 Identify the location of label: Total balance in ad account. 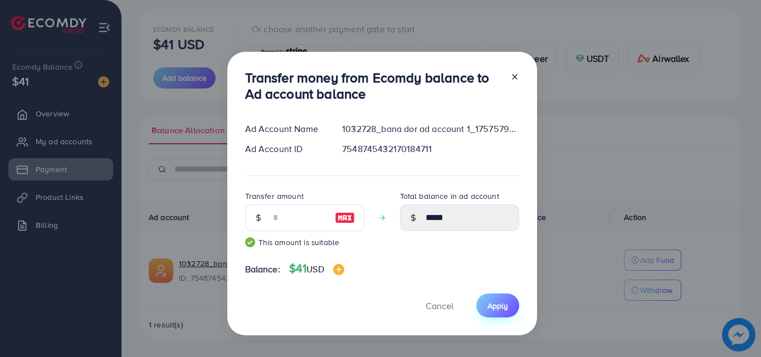
(450, 196).